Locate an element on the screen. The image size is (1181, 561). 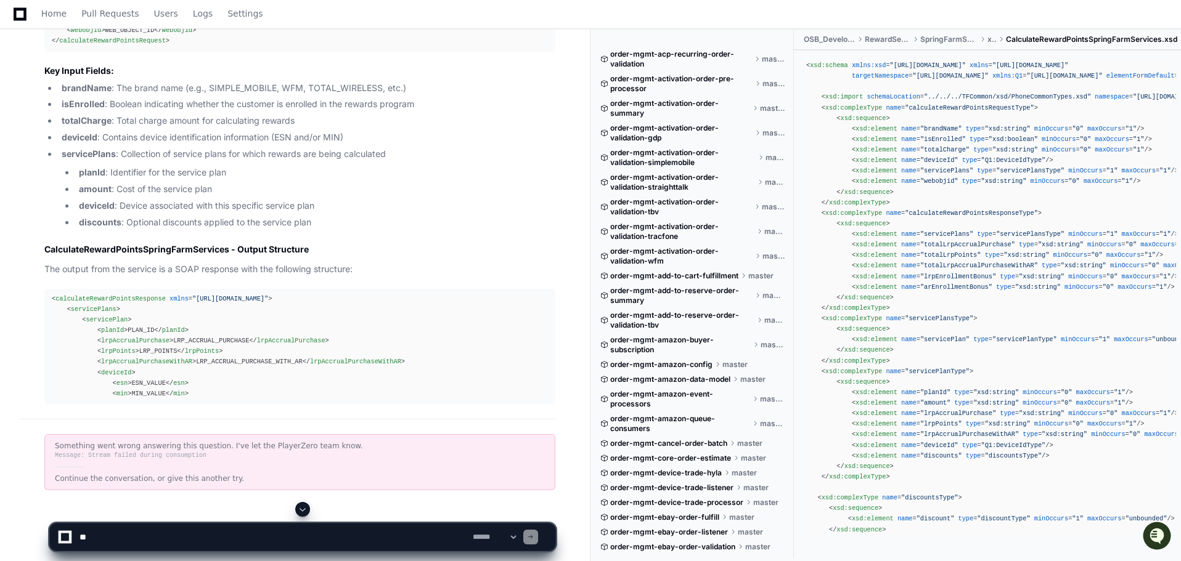
button: Start new chat is located at coordinates (217, 103).